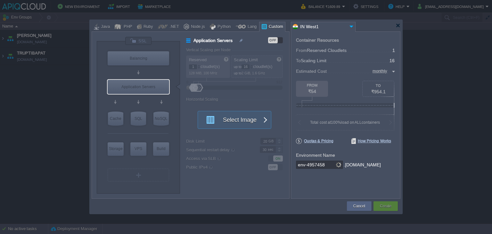  What do you see at coordinates (147, 27) in the screenshot?
I see `div: Ruby` at bounding box center [147, 27].